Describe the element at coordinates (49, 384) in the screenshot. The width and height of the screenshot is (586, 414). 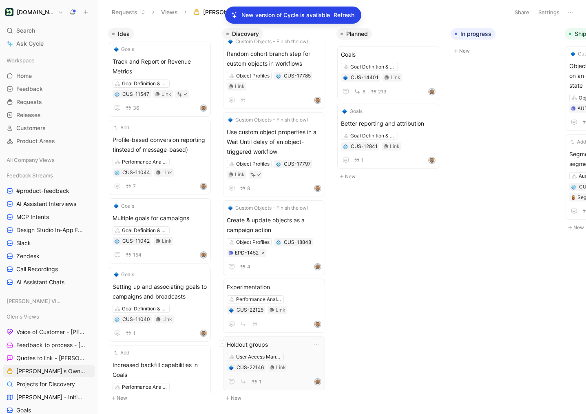
I see `a: Projects for Discovery` at that location.